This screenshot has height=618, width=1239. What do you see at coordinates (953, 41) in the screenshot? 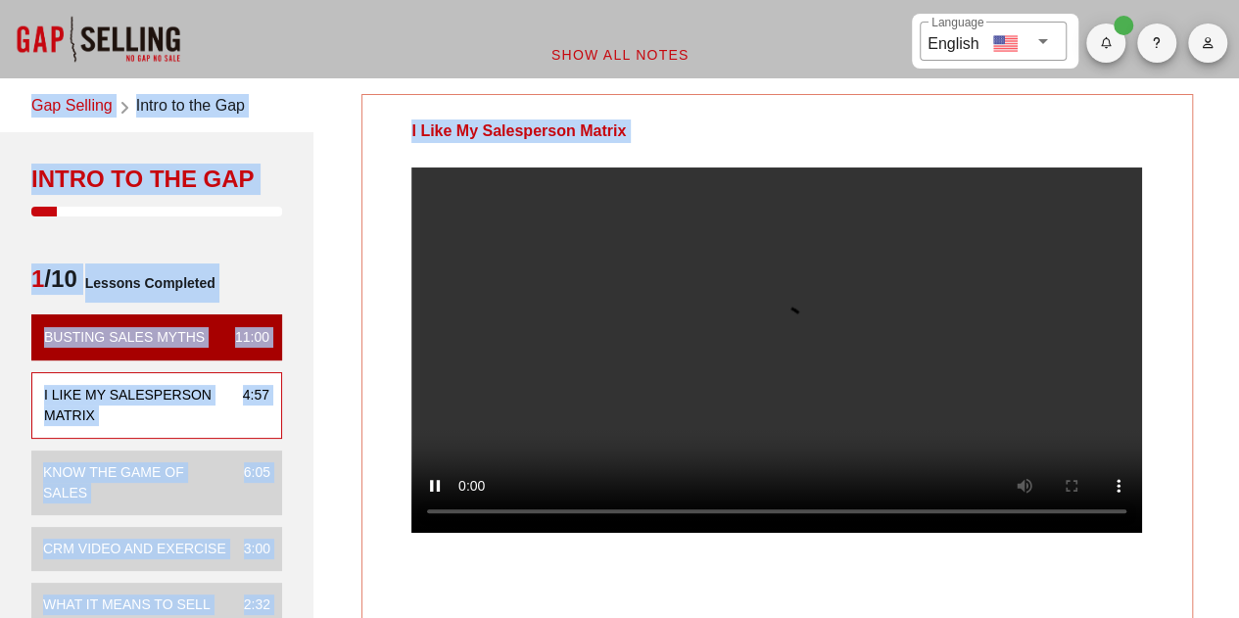
I see `div: English` at bounding box center [953, 41].